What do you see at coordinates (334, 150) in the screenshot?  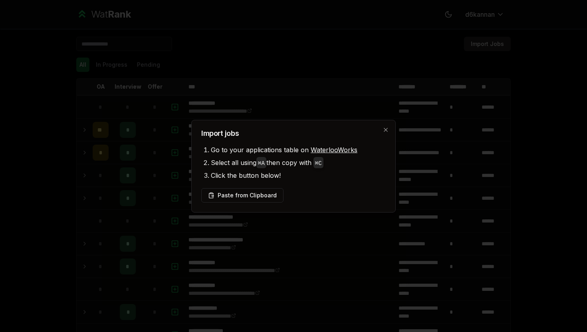 I see `a: WaterlooWorks` at bounding box center [334, 150].